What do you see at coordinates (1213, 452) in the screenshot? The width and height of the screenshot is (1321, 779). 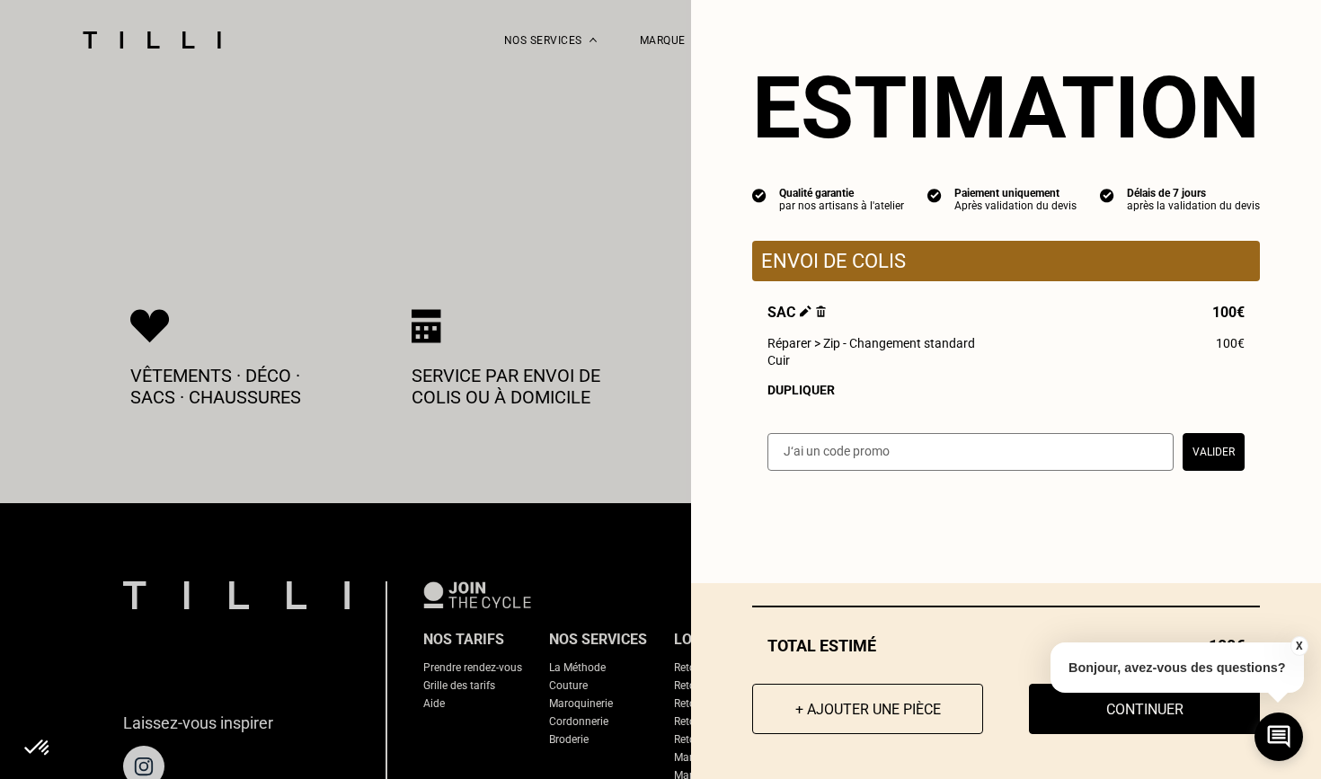 I see `button: Valider` at bounding box center [1213, 452].